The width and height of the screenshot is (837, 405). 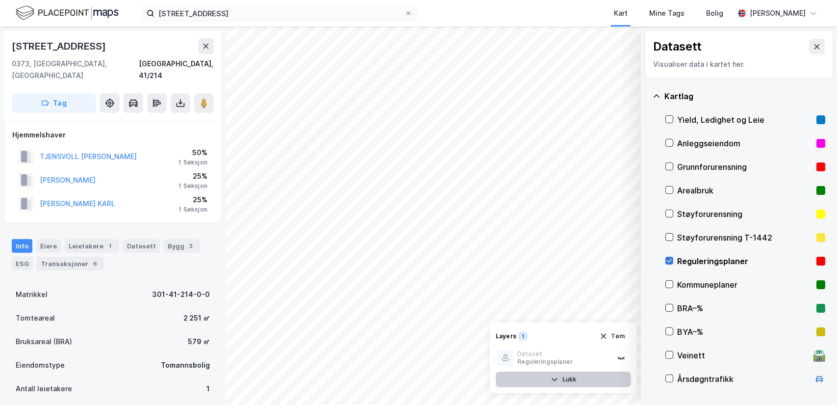 I want to click on div: BYA–%, so click(x=745, y=331).